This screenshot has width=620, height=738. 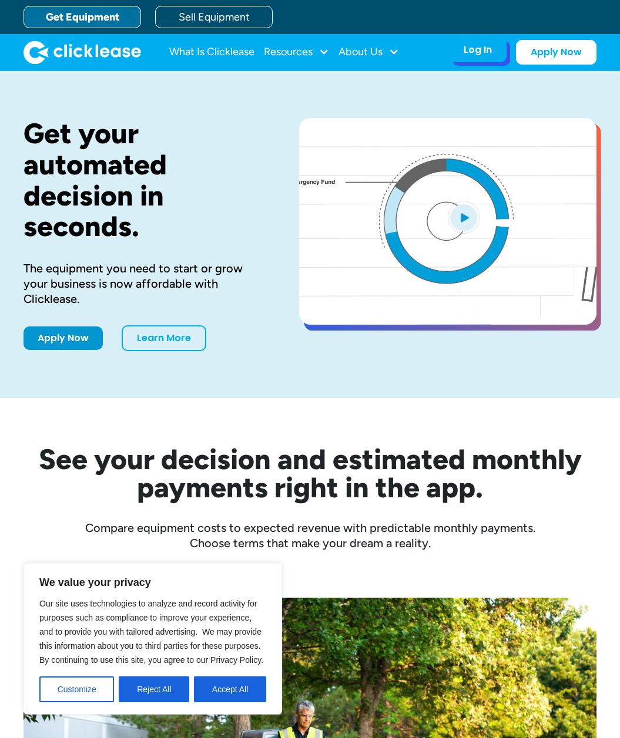 What do you see at coordinates (76, 690) in the screenshot?
I see `button: Customize` at bounding box center [76, 690].